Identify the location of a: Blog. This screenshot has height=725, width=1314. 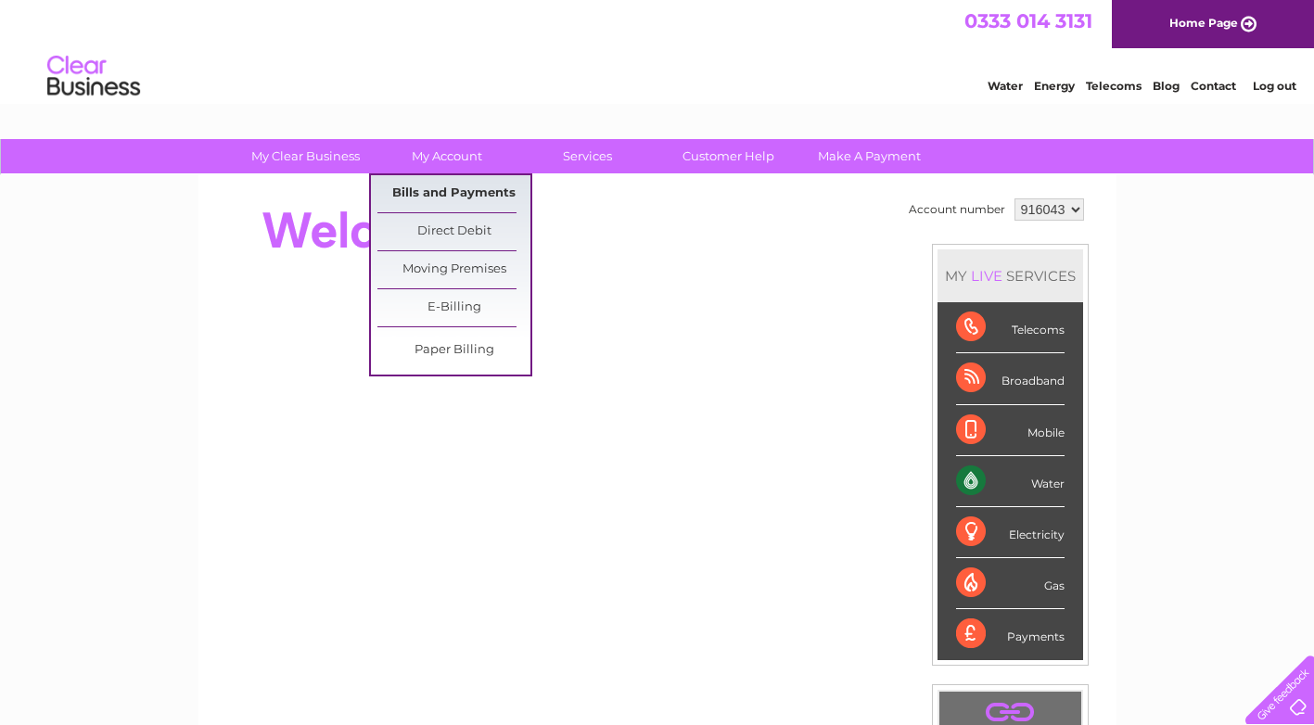
(1166, 85).